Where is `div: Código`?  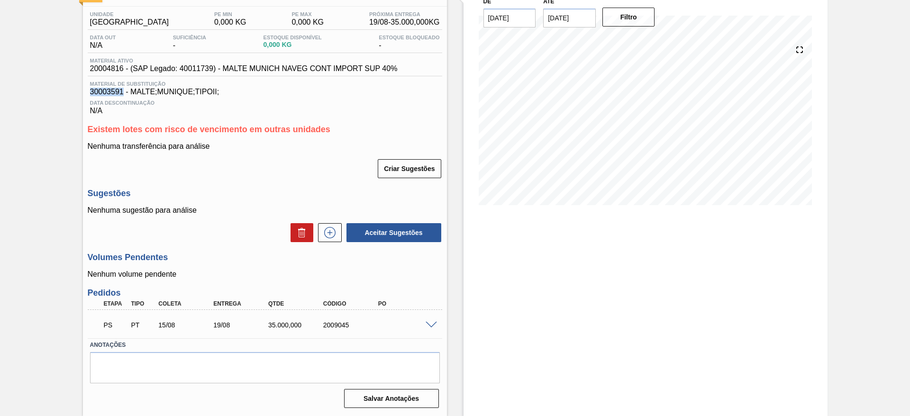 div: Código is located at coordinates (352, 304).